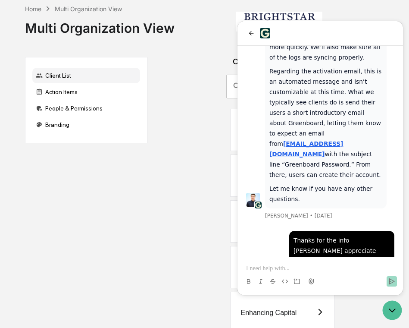 The image size is (409, 328). Describe the element at coordinates (88, 172) in the screenshot. I see `p: Let me know if you have any other questions.` at that location.